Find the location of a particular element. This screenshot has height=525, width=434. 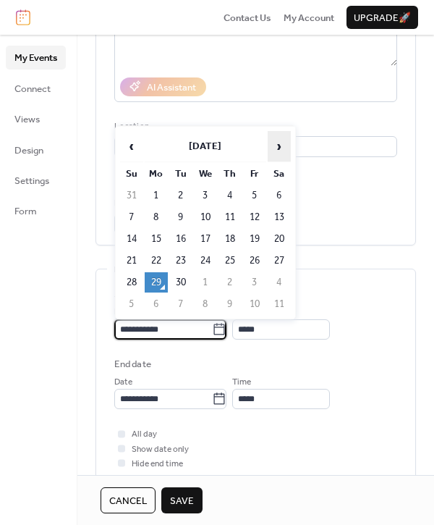

span: Design is located at coordinates (29, 151).